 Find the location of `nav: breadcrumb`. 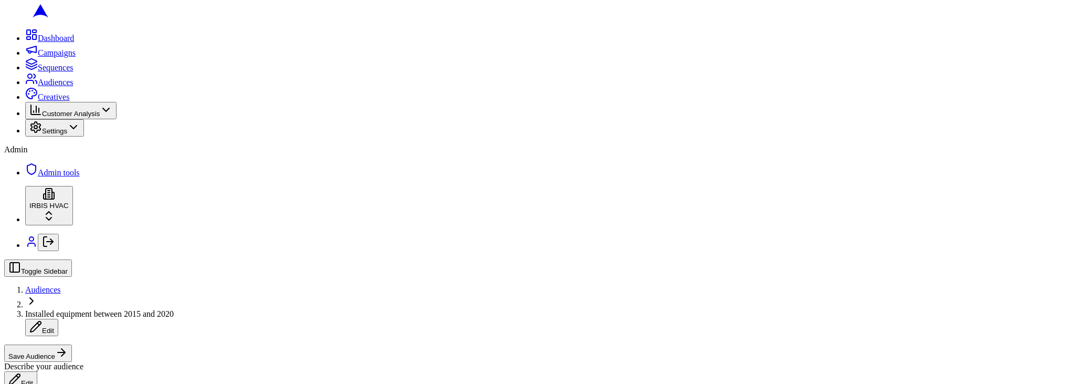

nav: breadcrumb is located at coordinates (538, 310).